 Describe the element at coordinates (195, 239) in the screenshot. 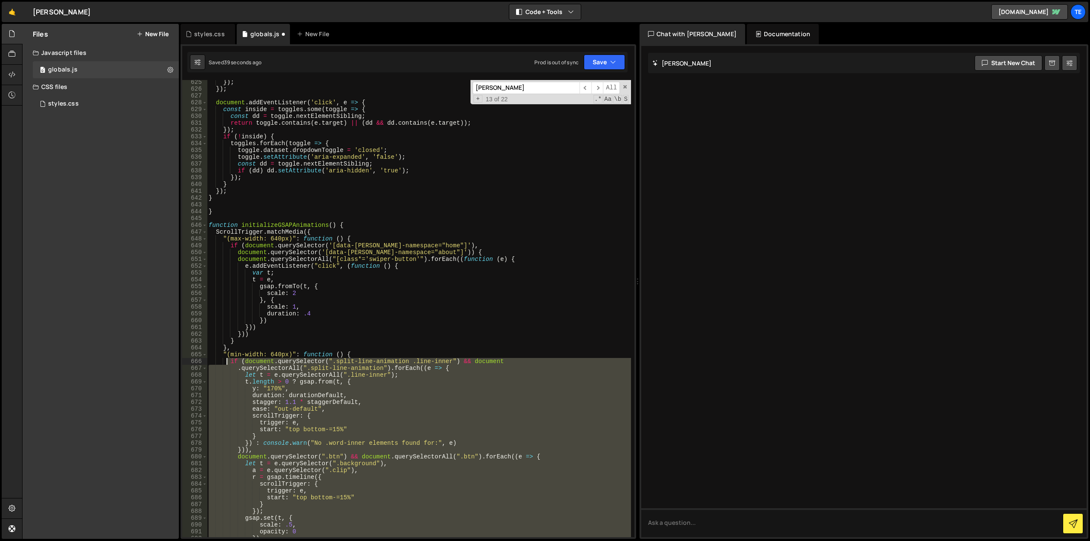

I see `div: 648` at that location.